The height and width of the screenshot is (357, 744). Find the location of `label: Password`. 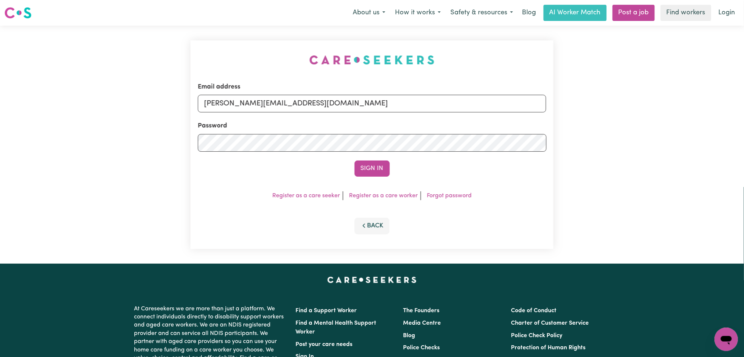

label: Password is located at coordinates (212, 126).